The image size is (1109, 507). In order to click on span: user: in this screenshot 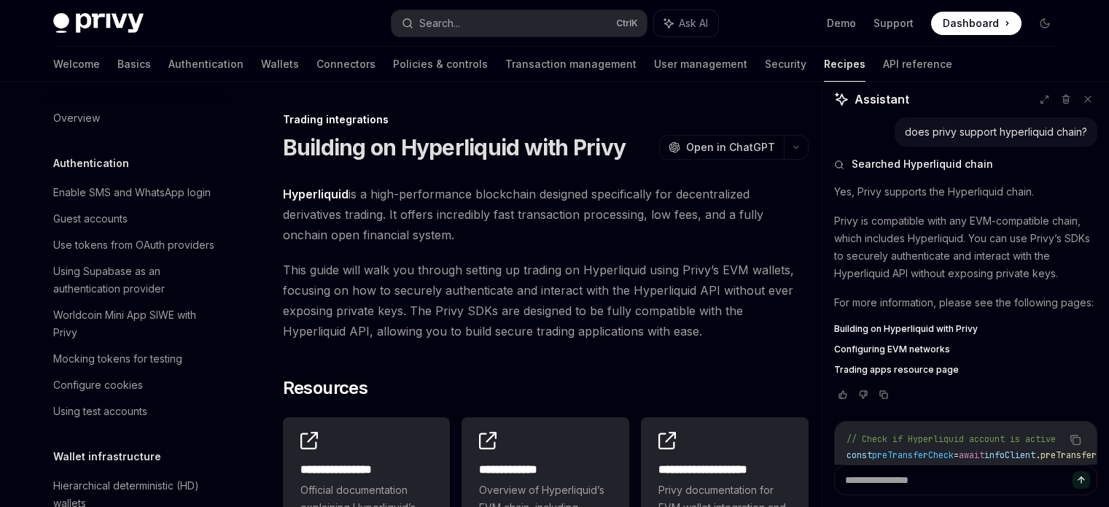, I will do `click(859, 470)`.